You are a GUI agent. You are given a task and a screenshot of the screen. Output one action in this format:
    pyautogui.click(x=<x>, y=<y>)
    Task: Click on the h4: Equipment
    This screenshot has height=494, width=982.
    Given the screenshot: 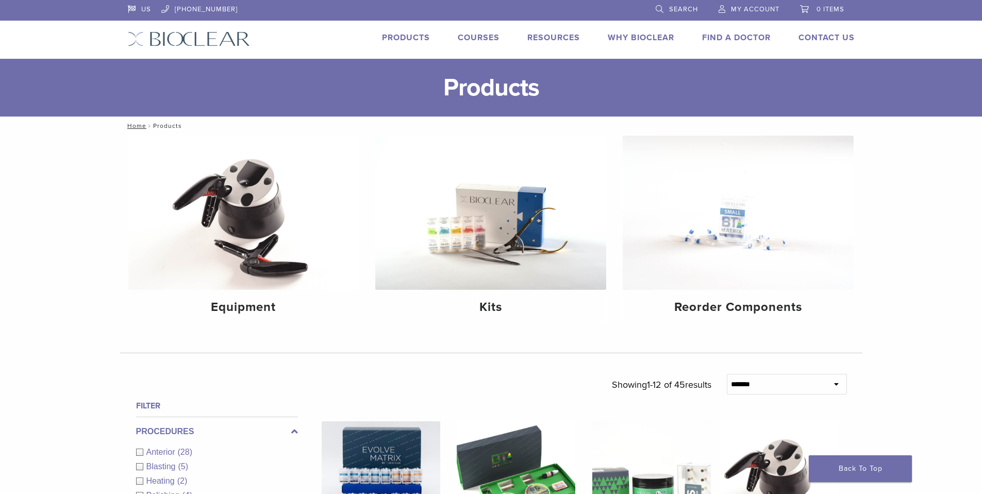 What is the action you would take?
    pyautogui.click(x=244, y=307)
    